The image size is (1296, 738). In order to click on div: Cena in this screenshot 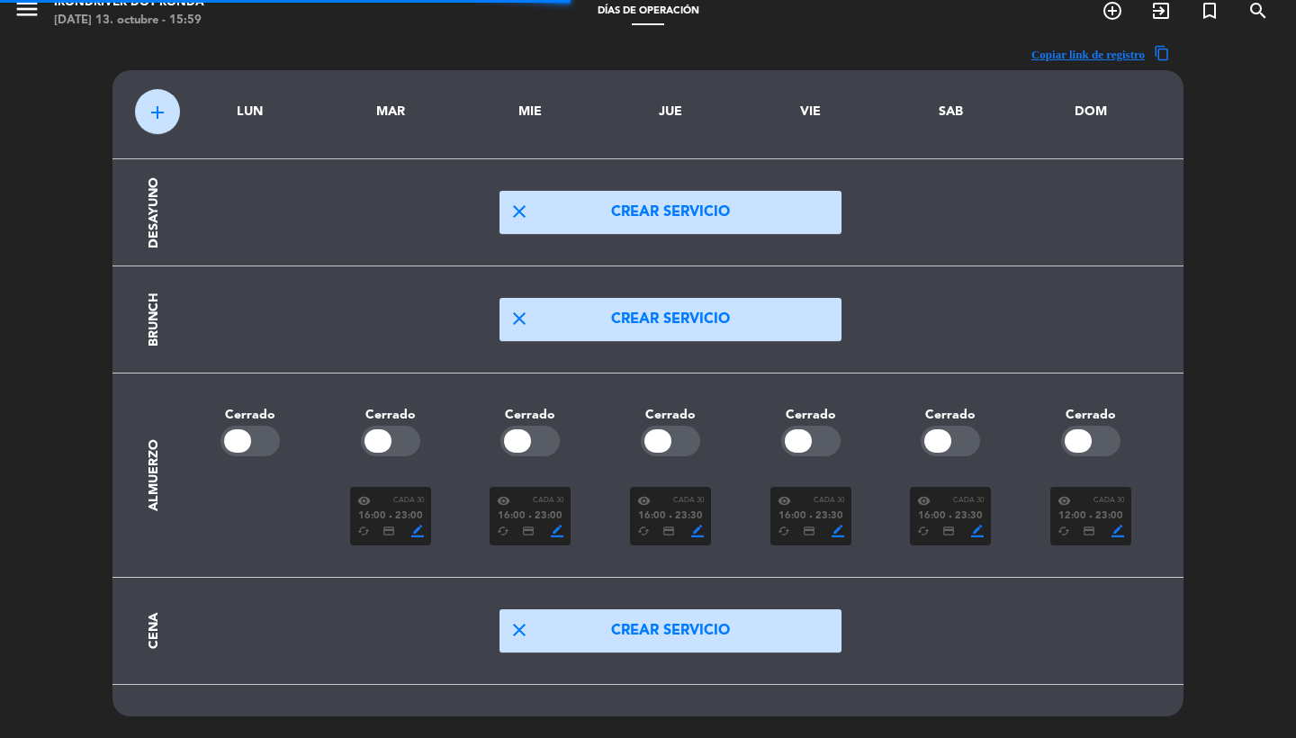, I will do `click(154, 631)`.